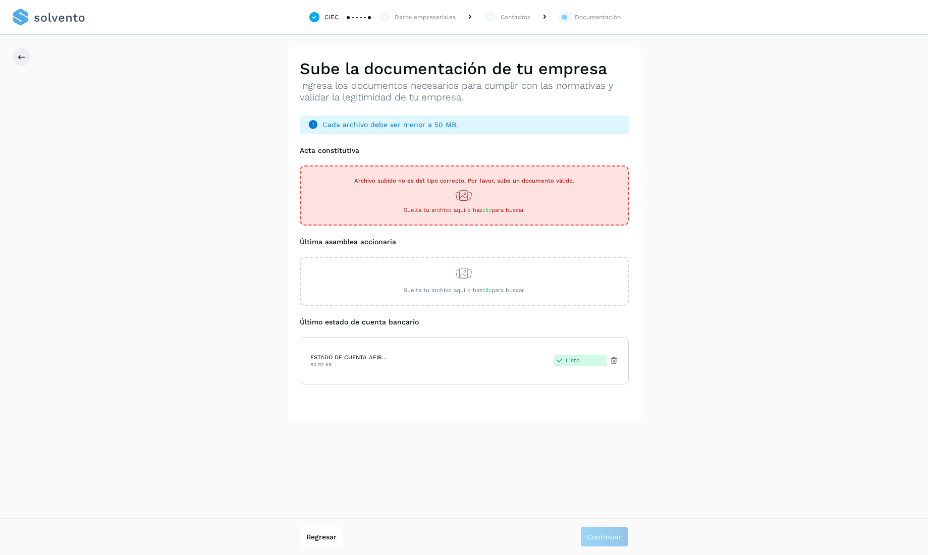  I want to click on div: CIEC, so click(331, 17).